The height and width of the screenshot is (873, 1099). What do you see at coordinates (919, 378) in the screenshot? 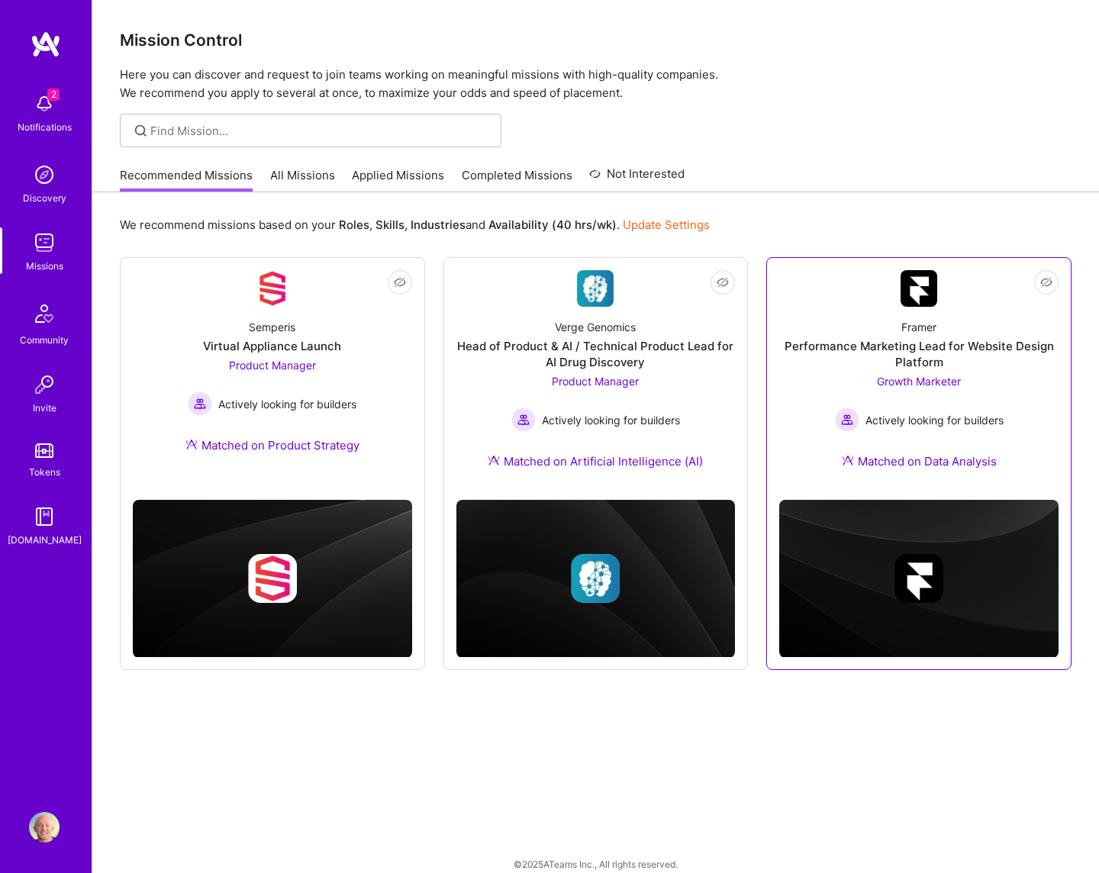
I see `a: Company LogoFramerPerformance Marketing Lead for Website Design PlatformGrowth Marketer Actively ...` at bounding box center [919, 378].